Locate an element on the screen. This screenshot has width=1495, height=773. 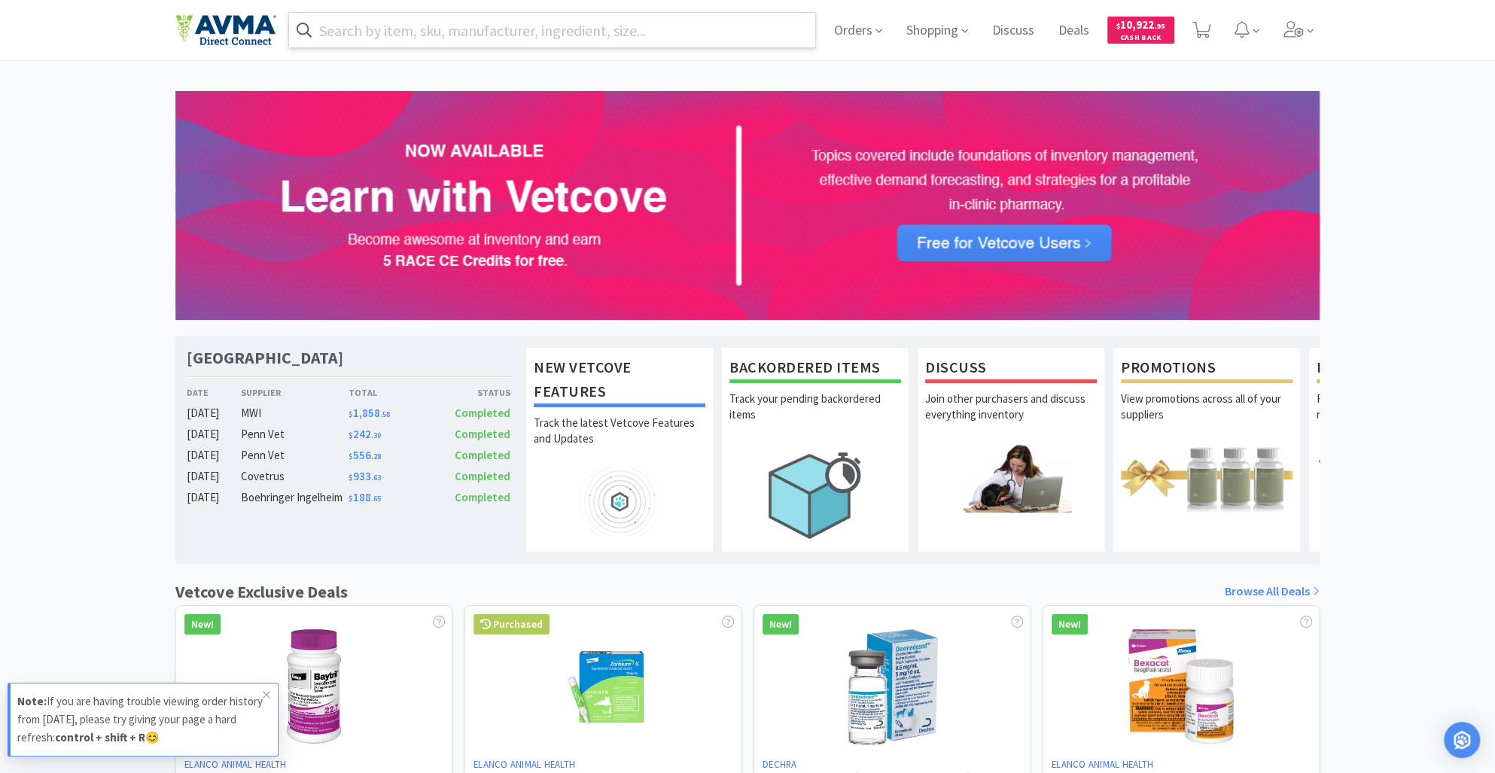
h1: Backordered Items is located at coordinates (815, 369).